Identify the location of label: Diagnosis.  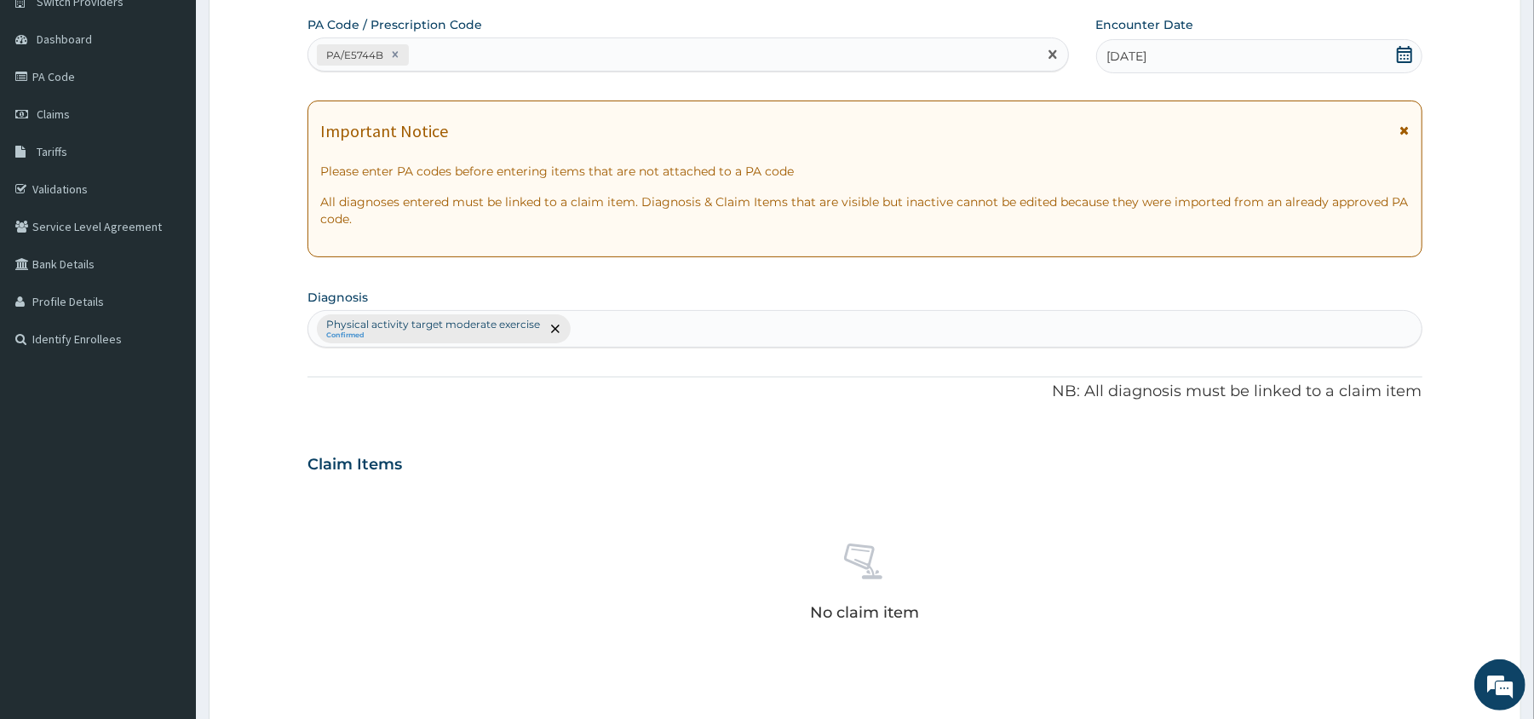
(337, 297).